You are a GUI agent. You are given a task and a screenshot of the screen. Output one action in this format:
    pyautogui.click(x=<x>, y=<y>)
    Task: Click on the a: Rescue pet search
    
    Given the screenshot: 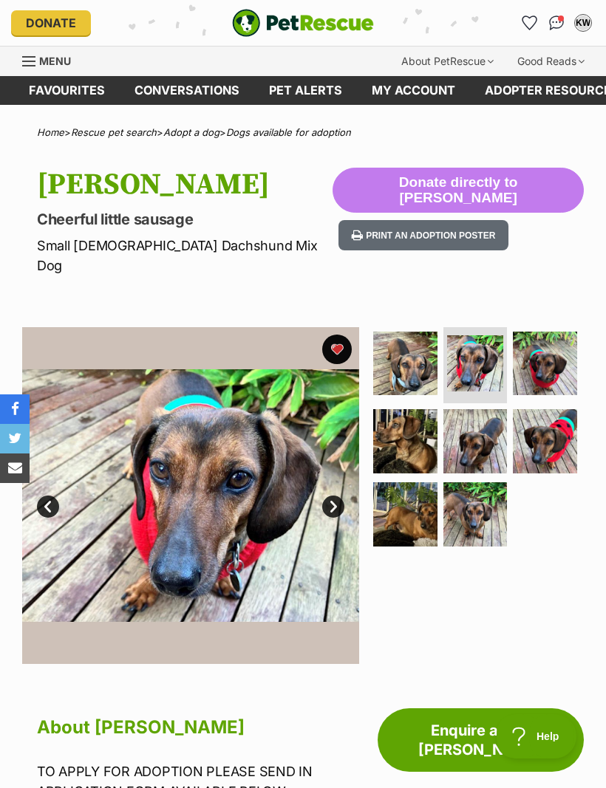 What is the action you would take?
    pyautogui.click(x=114, y=132)
    